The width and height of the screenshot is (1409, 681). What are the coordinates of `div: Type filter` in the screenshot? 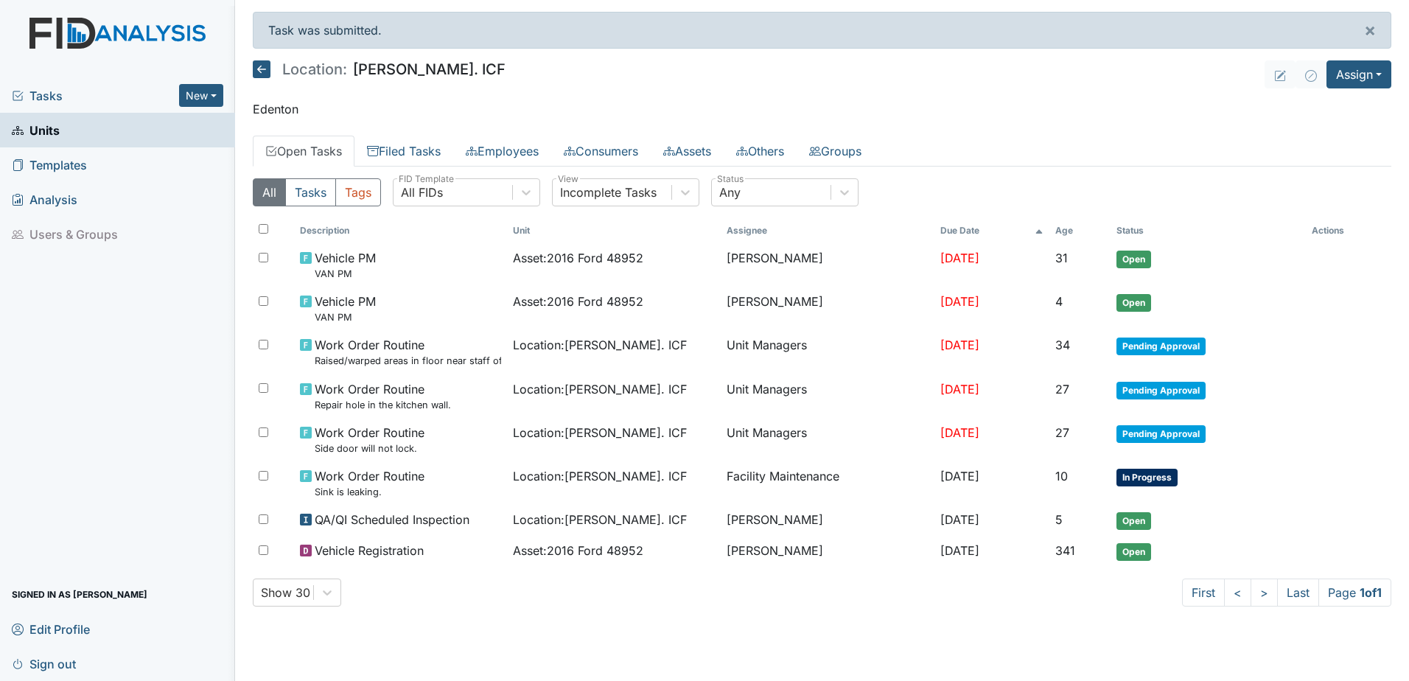 It's located at (317, 192).